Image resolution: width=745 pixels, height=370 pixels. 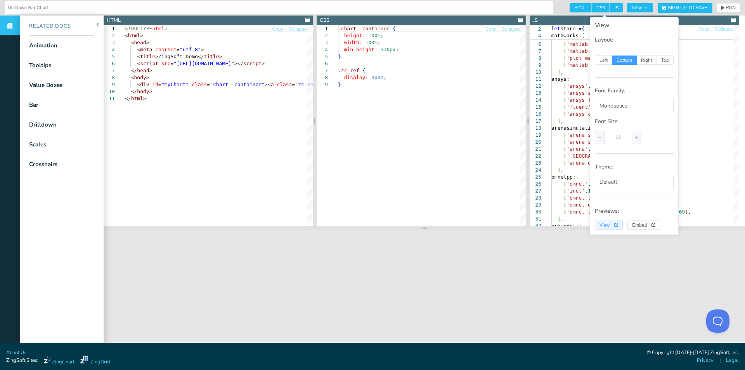 What do you see at coordinates (109, 78) in the screenshot?
I see `div: 8` at bounding box center [109, 78].